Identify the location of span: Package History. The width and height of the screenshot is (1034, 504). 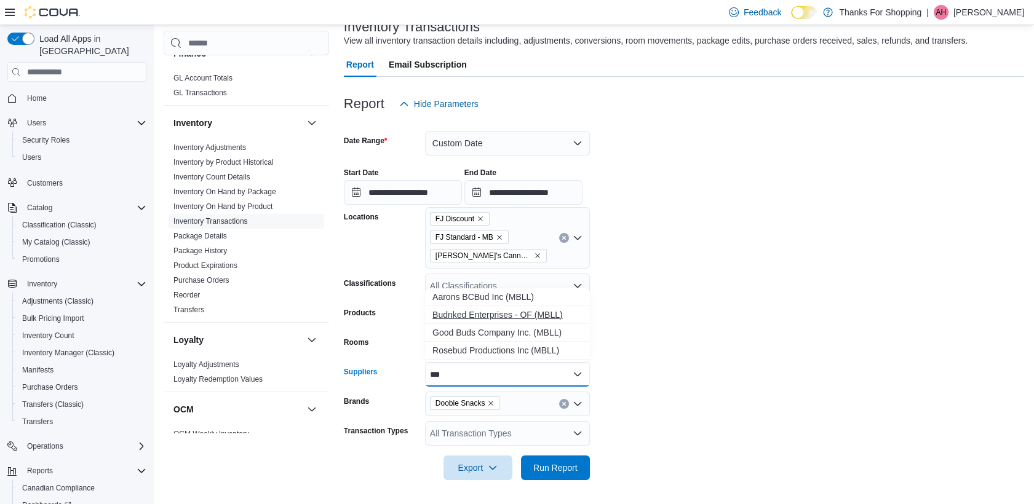
(200, 251).